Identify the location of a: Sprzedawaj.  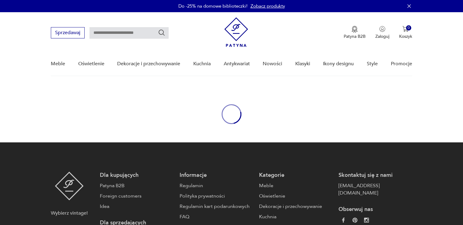
(68, 33).